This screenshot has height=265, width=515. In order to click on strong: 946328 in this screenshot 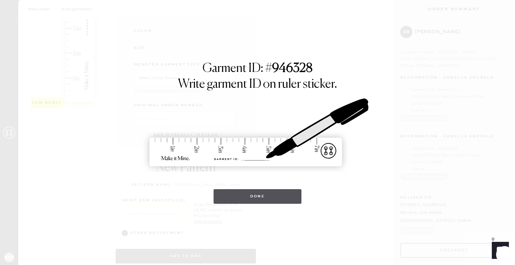, I will do `click(292, 69)`.